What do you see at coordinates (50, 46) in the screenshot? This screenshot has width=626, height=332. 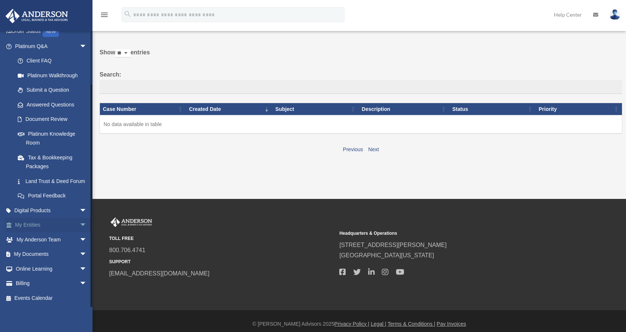 I see `a: Platinum Q&Aarrow_drop_down` at bounding box center [50, 46].